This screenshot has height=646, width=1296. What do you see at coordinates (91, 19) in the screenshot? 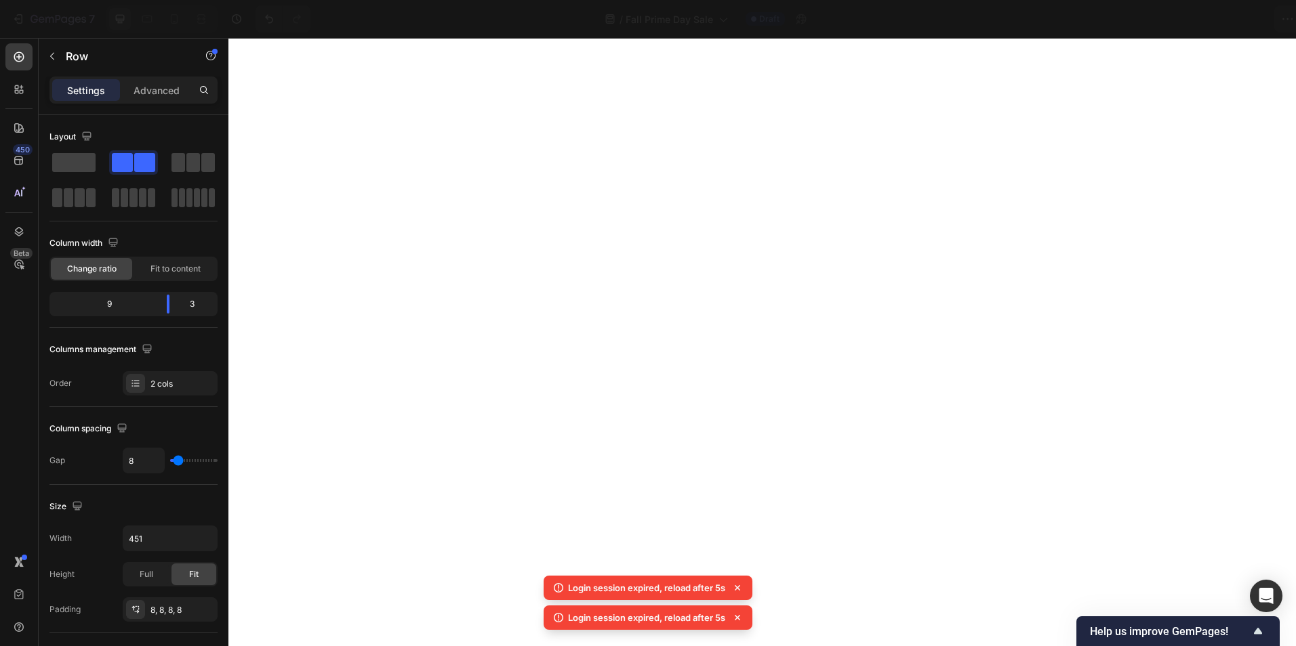
I see `p: 7` at bounding box center [91, 19].